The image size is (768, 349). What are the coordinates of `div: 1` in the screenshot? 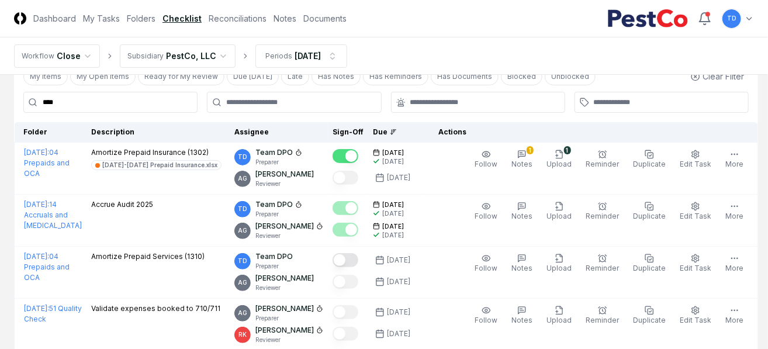 It's located at (568, 150).